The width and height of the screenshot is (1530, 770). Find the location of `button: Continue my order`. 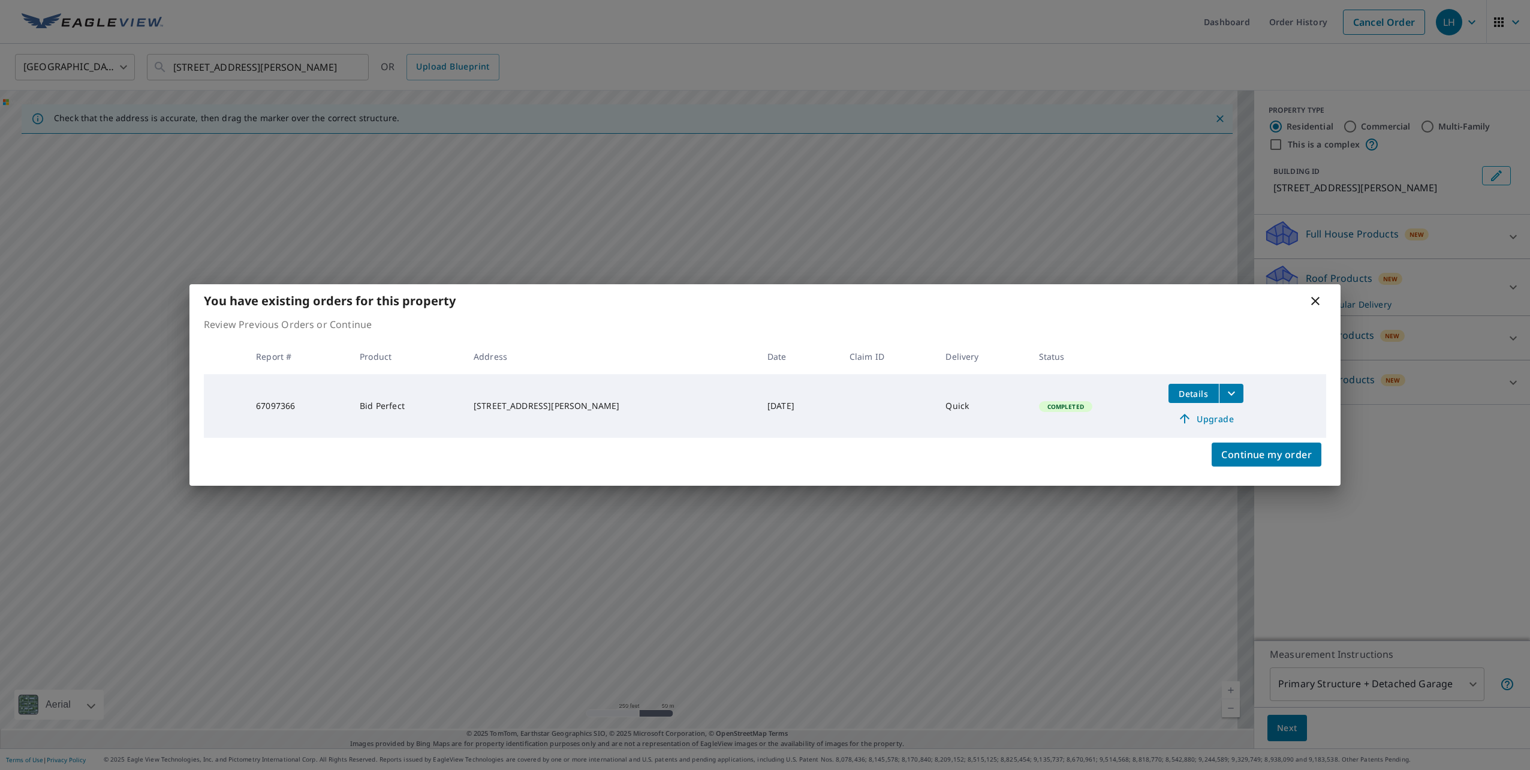

button: Continue my order is located at coordinates (1267, 455).